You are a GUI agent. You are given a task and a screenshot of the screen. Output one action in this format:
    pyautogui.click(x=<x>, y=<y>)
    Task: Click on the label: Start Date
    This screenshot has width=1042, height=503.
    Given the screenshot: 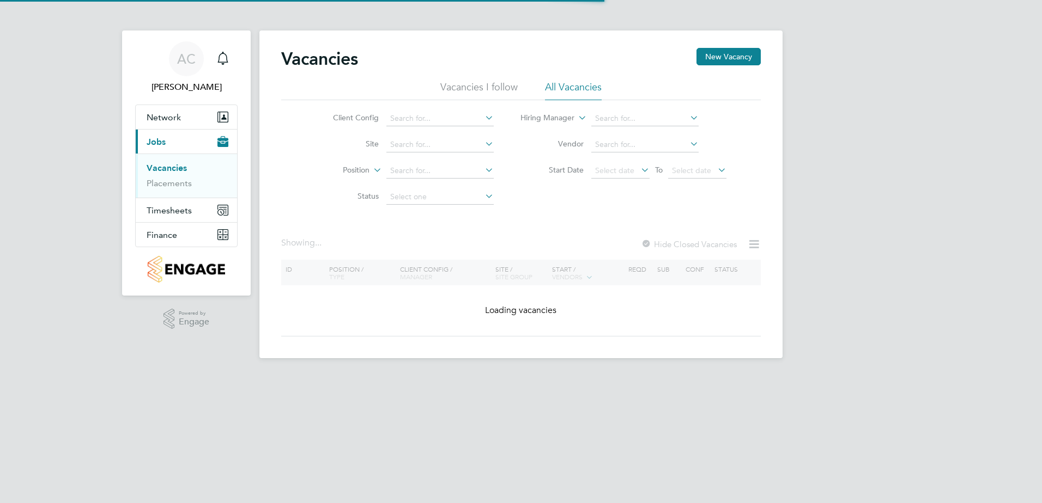 What is the action you would take?
    pyautogui.click(x=552, y=170)
    